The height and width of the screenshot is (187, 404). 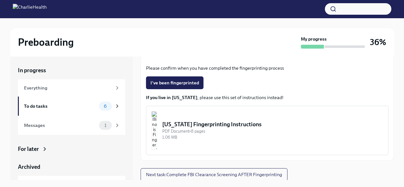 I want to click on img: Illinois Fingerprinting Instructions, so click(x=154, y=130).